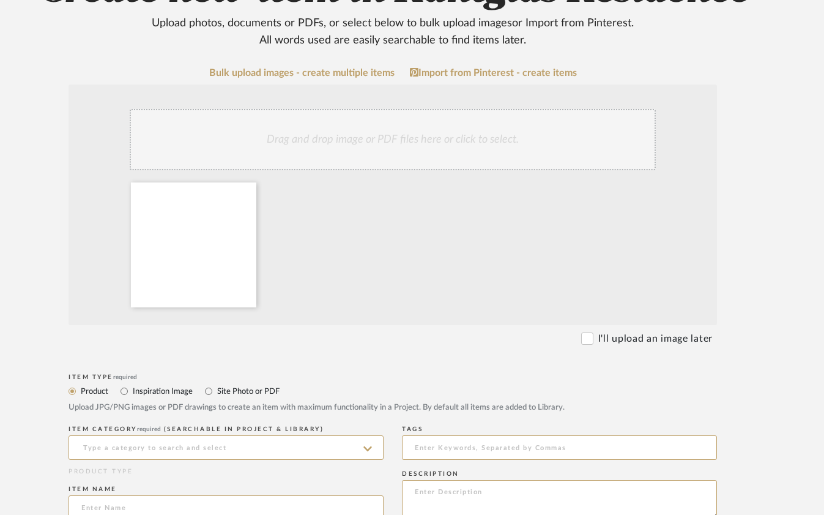 The width and height of the screenshot is (824, 515). What do you see at coordinates (559, 429) in the screenshot?
I see `div: Tags` at bounding box center [559, 429].